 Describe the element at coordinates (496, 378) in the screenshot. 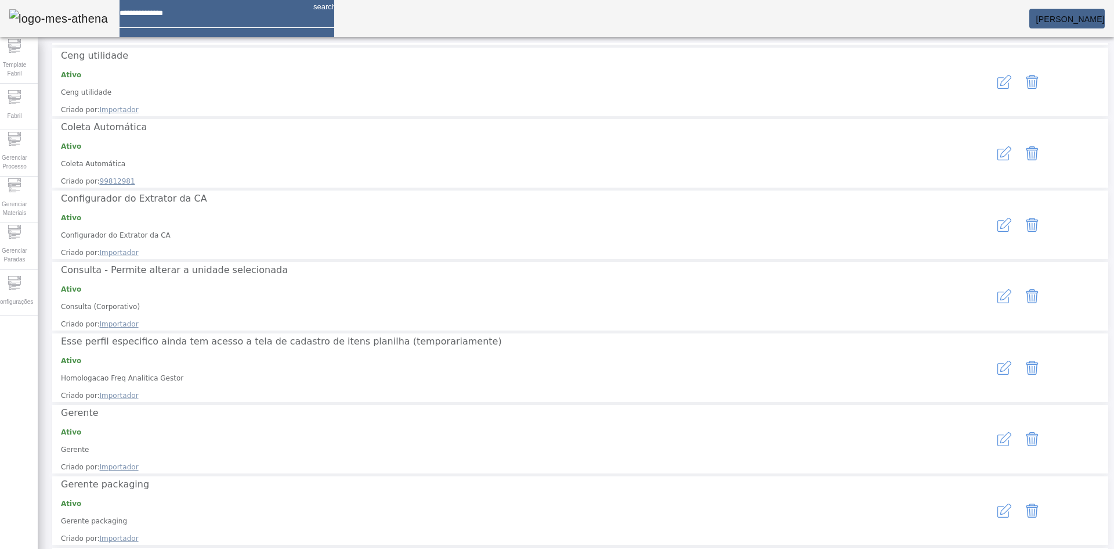

I see `p: Homologacao Freq Analitica Gestor` at that location.